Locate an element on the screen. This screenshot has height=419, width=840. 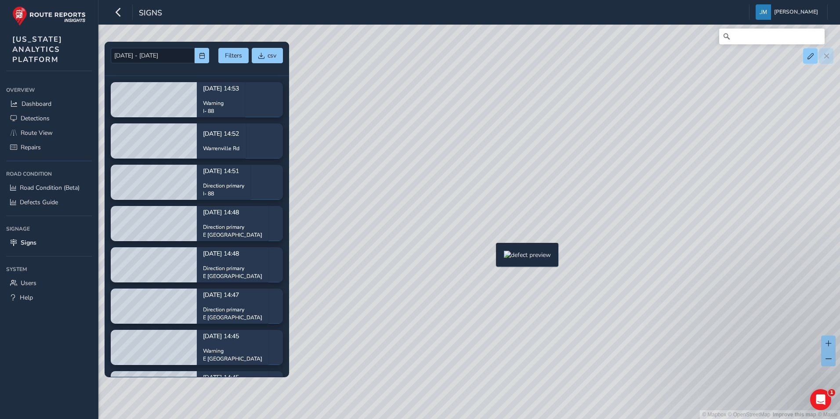
span: Road Condition (Beta) is located at coordinates (50, 188).